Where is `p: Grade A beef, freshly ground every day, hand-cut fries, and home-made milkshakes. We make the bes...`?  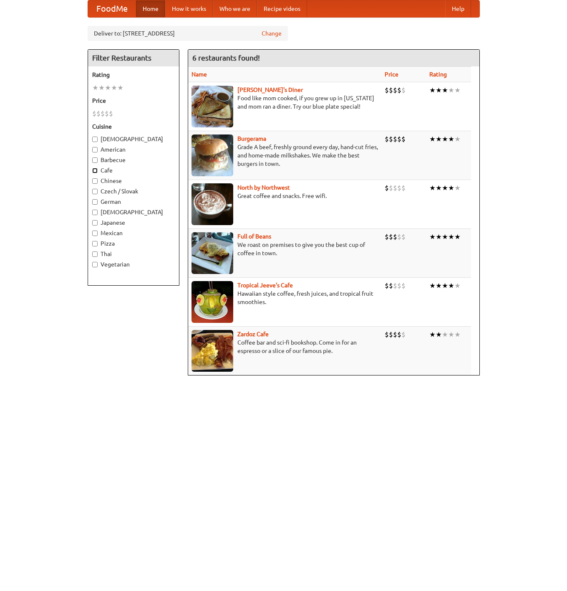 p: Grade A beef, freshly ground every day, hand-cut fries, and home-made milkshakes. We make the bes... is located at coordinates (285, 155).